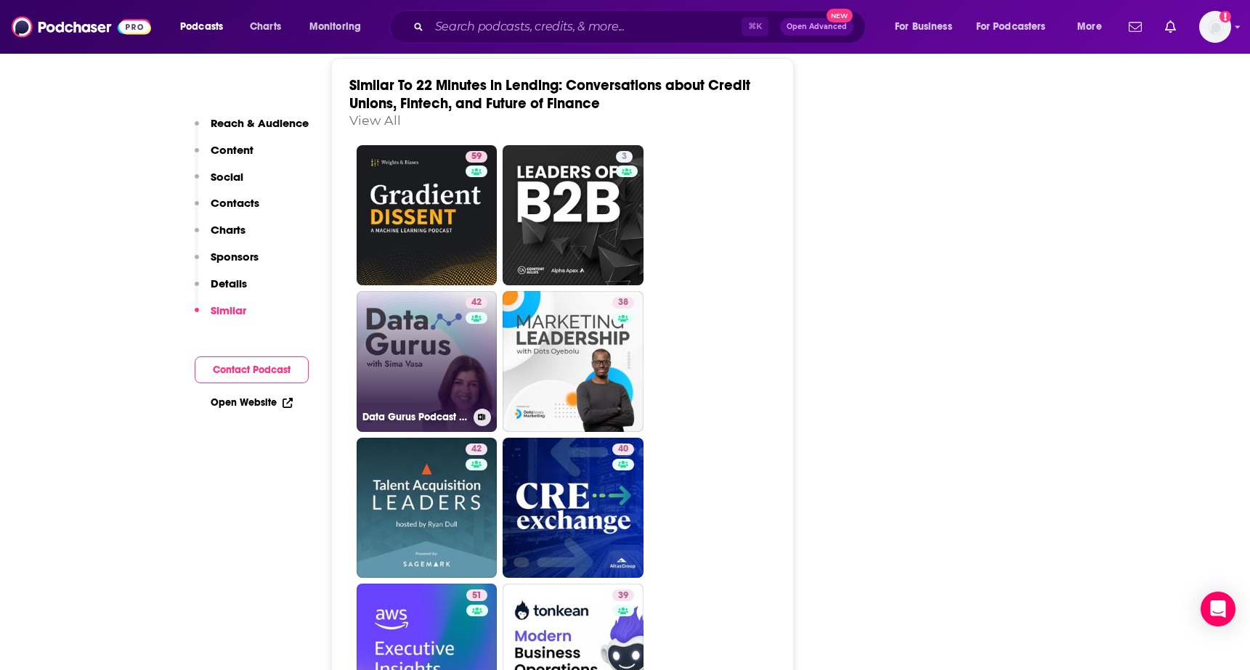  I want to click on span: New, so click(840, 15).